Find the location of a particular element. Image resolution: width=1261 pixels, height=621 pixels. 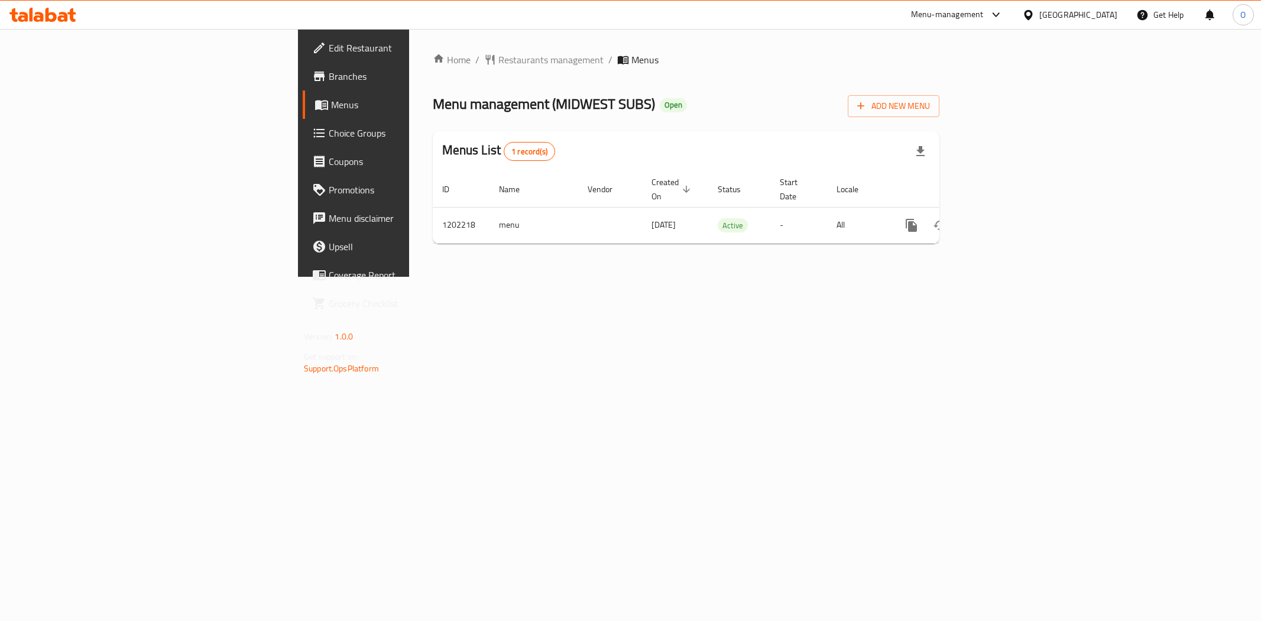

th: Actions is located at coordinates (954, 189).